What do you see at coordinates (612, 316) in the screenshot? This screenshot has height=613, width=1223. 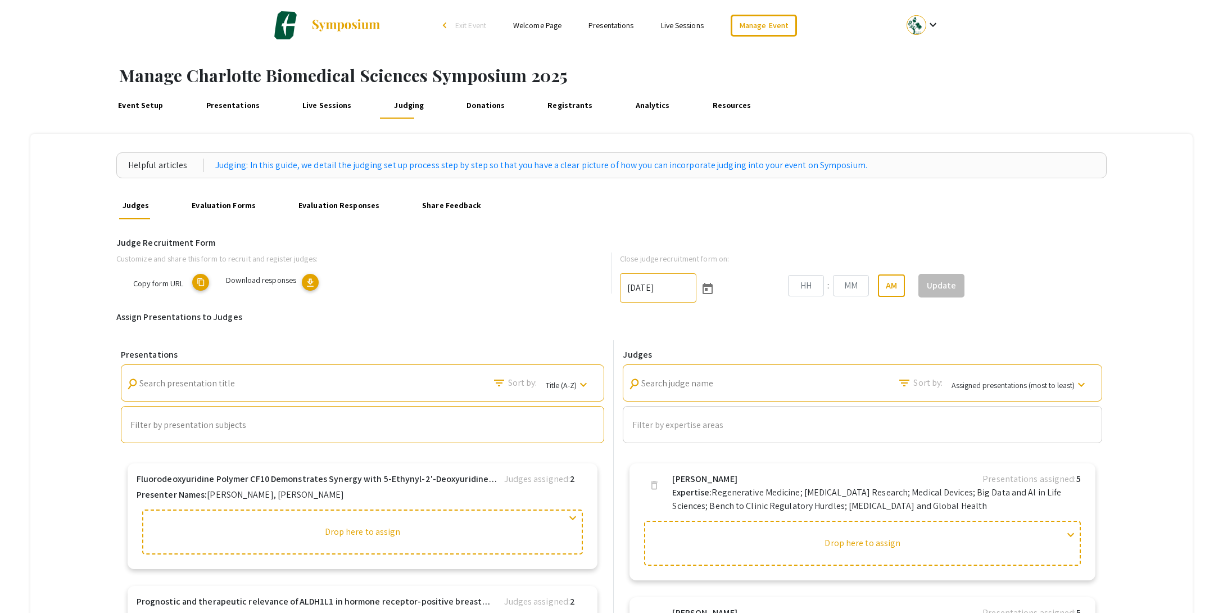 I see `h6: Assign Presentations to Judges` at bounding box center [612, 316].